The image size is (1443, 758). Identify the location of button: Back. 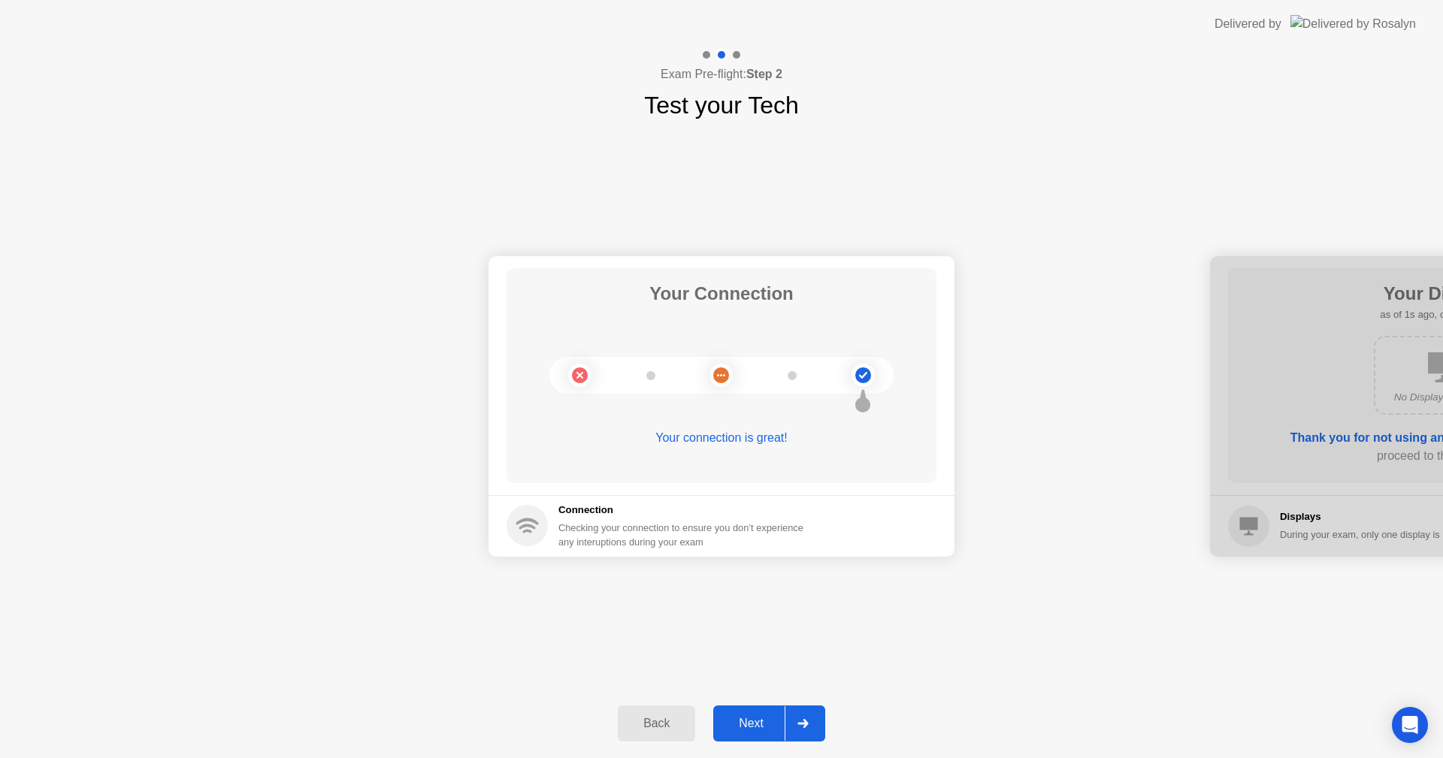
(656, 724).